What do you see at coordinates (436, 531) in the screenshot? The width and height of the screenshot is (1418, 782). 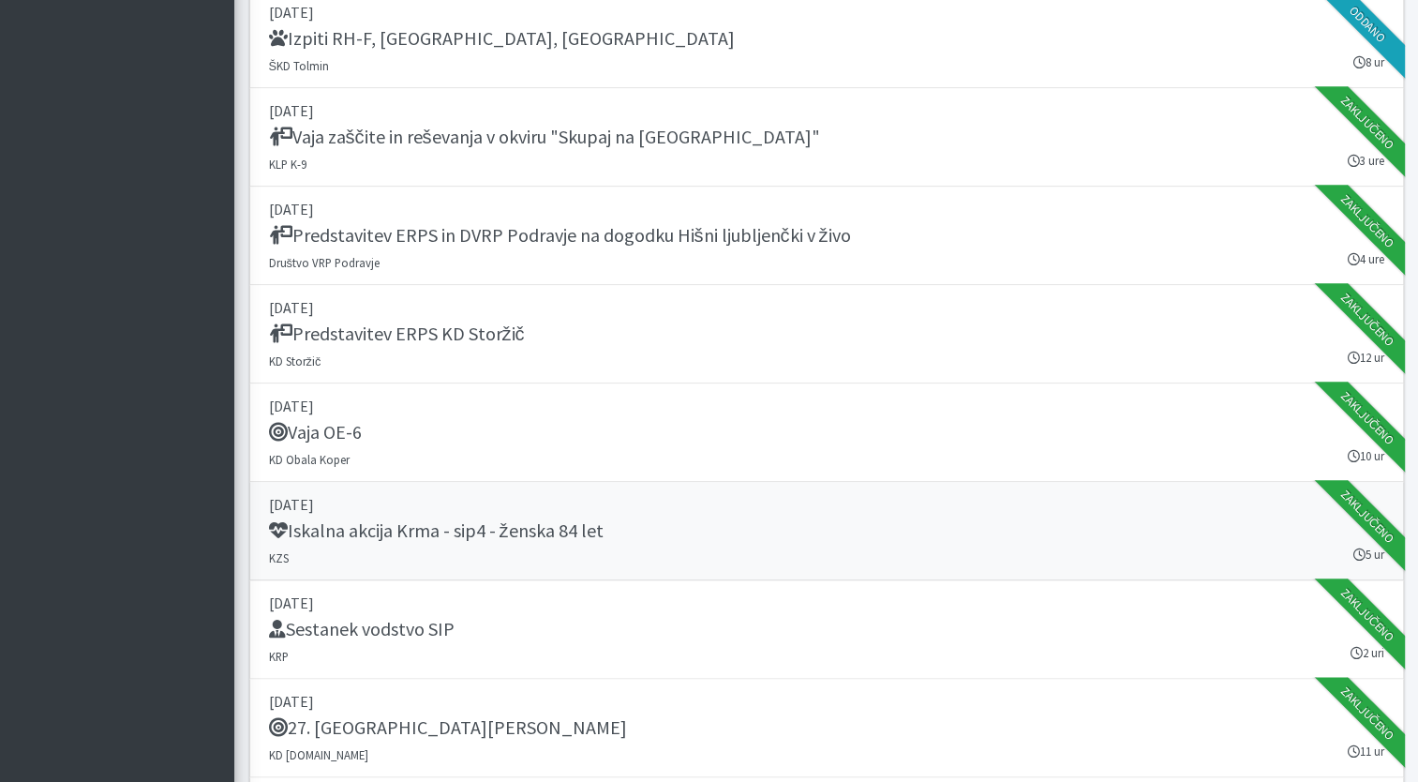 I see `h5: Iskalna akcija Krma - sip4 - ženska 84 let` at bounding box center [436, 531].